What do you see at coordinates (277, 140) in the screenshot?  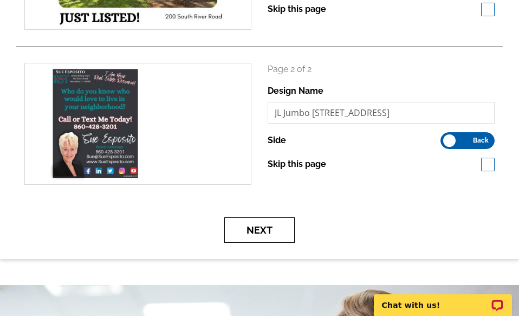 I see `label: Side` at bounding box center [277, 140].